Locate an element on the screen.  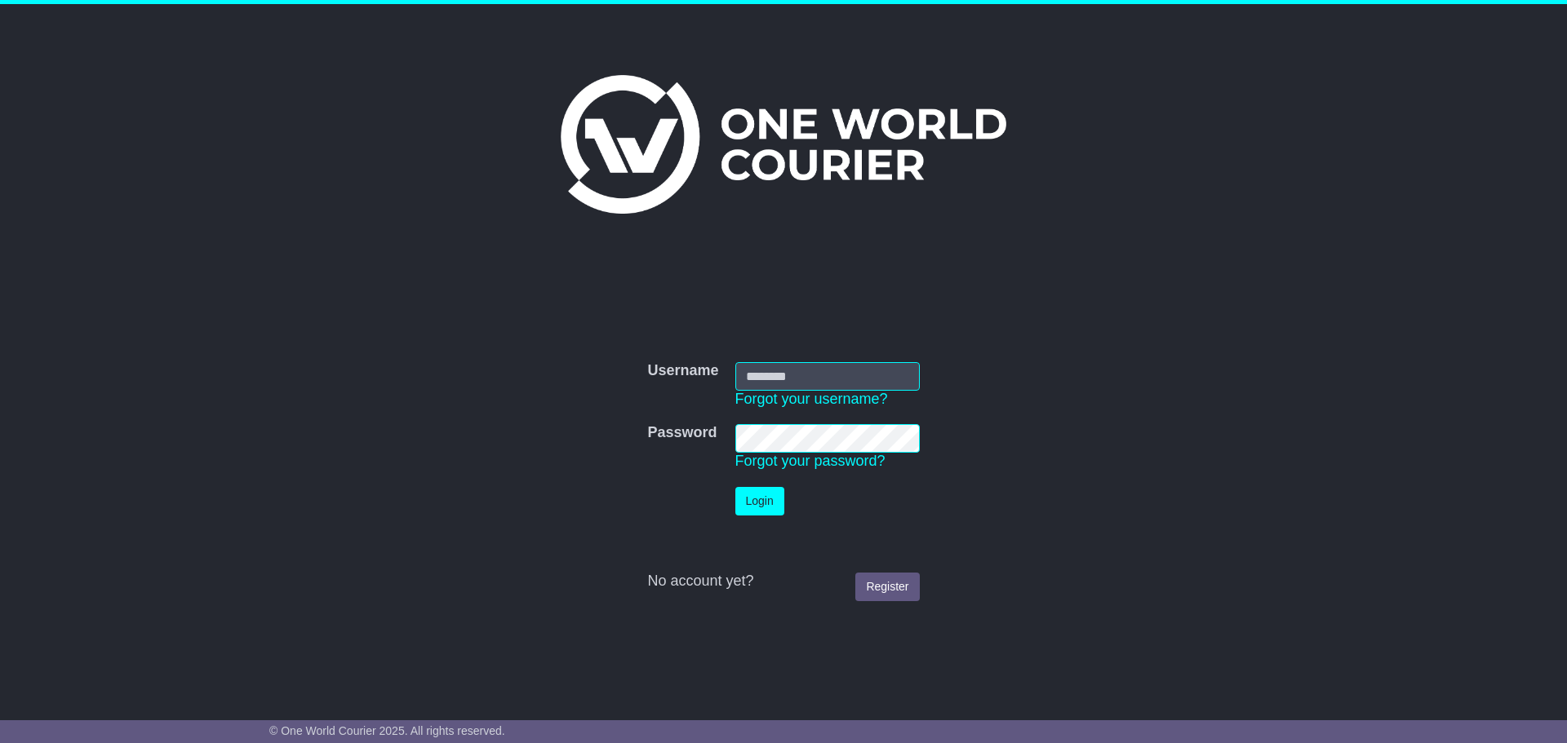
a: Forgot your password? is located at coordinates (810, 461).